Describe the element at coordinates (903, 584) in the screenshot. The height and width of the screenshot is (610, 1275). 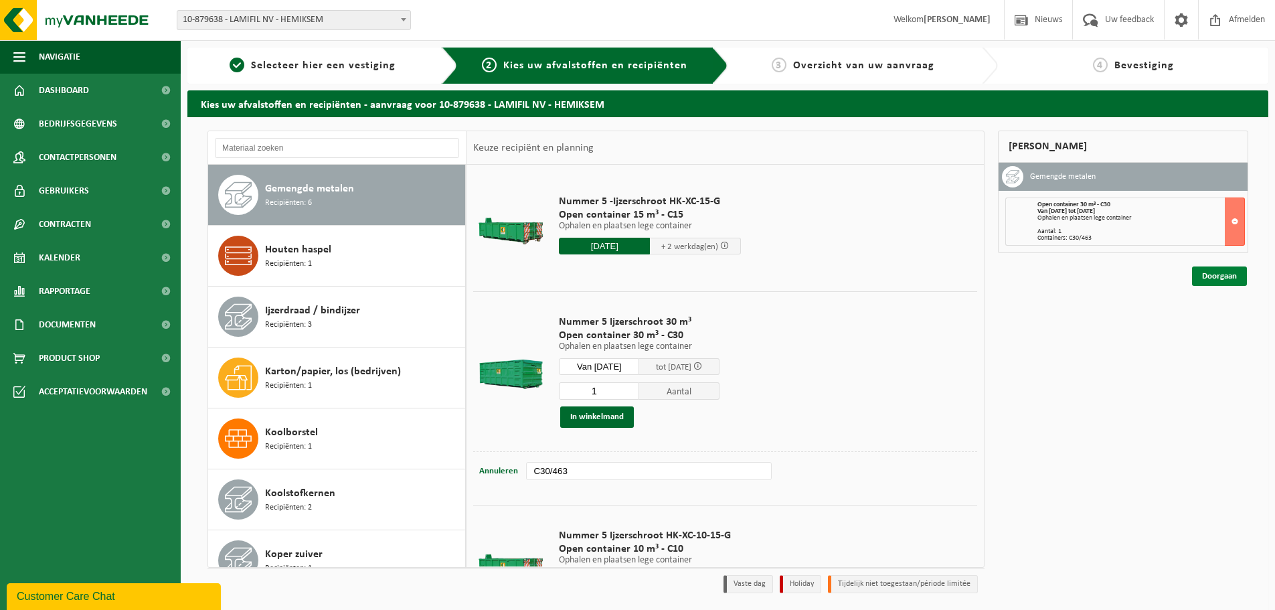
I see `li: Tijdelijk niet toegestaan/période limitée` at that location.